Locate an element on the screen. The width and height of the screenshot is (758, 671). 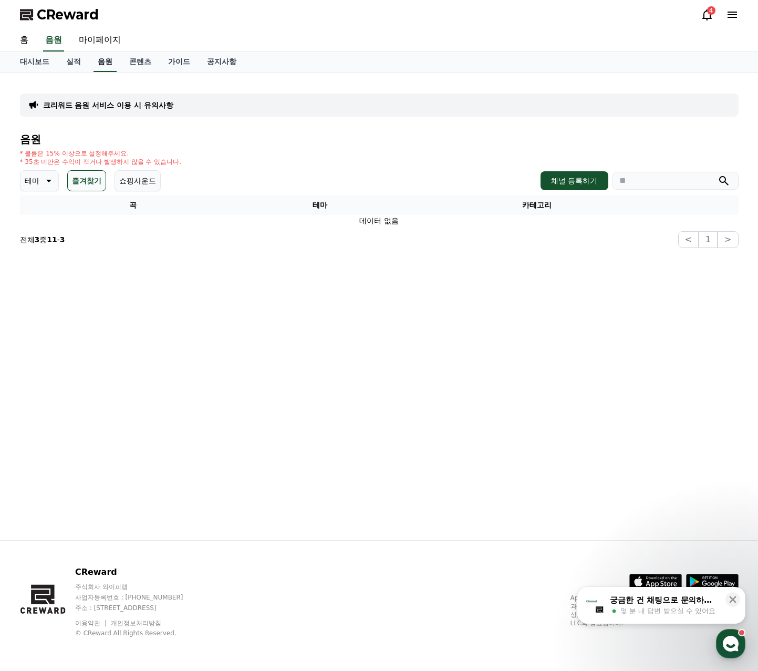
a: 설정 is located at coordinates (169, 346).